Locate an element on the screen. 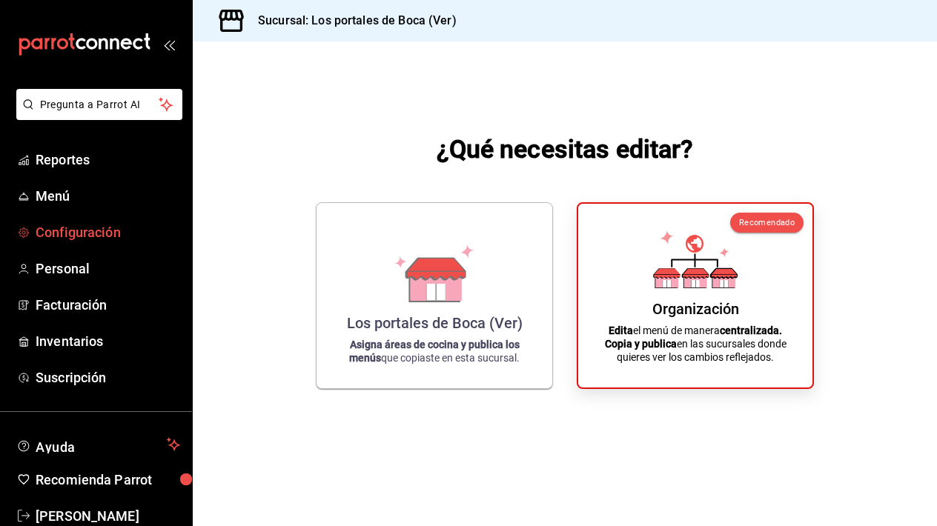  h1: ¿Qué necesitas editar? is located at coordinates (565, 149).